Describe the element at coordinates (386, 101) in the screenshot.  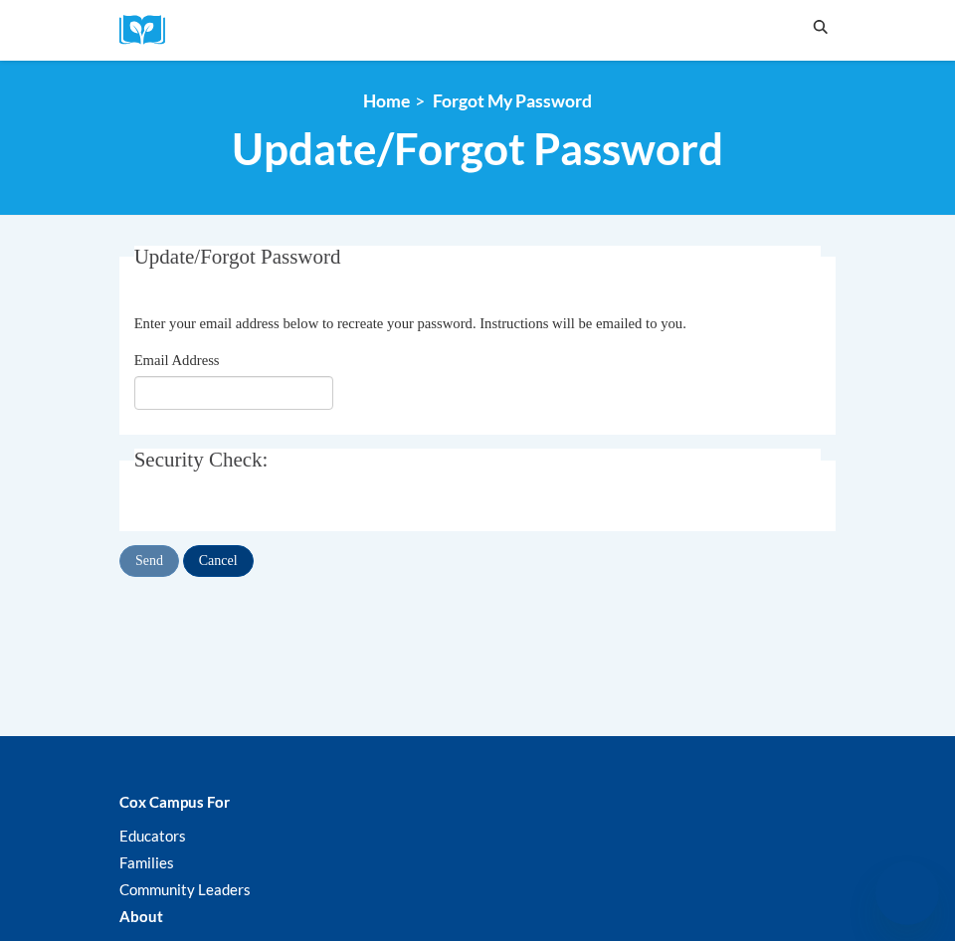
I see `a: Home` at that location.